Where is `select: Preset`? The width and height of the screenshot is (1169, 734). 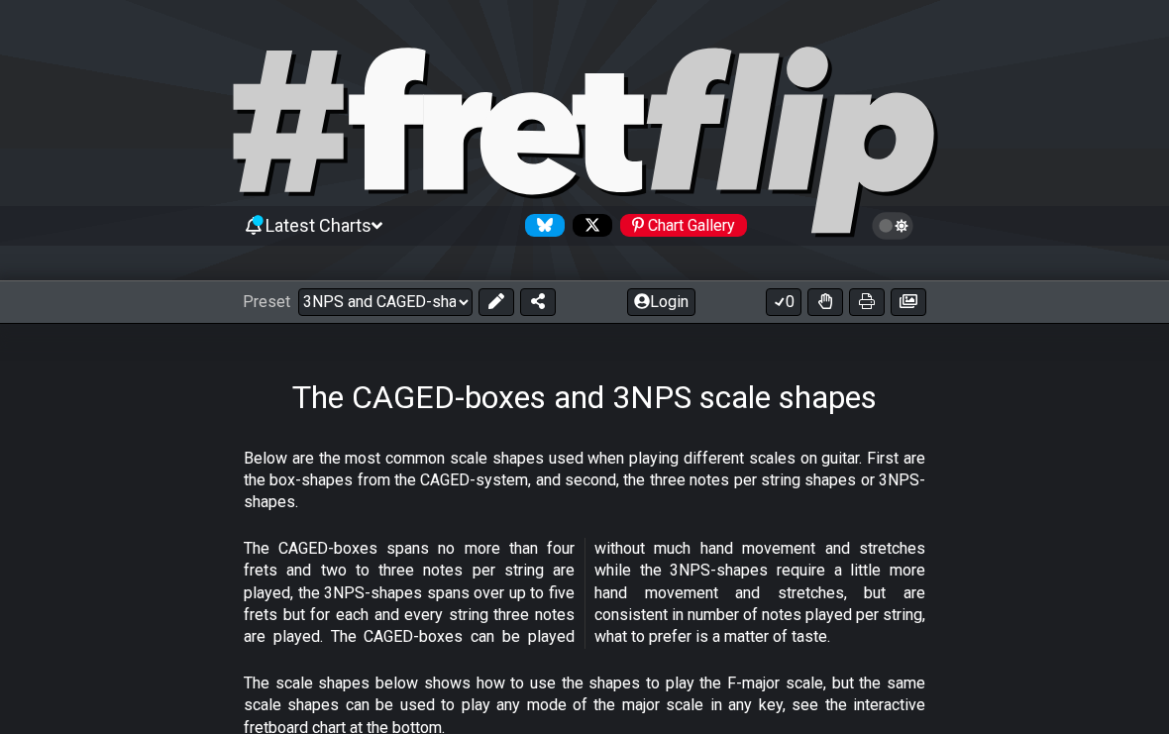 select: Preset is located at coordinates (385, 302).